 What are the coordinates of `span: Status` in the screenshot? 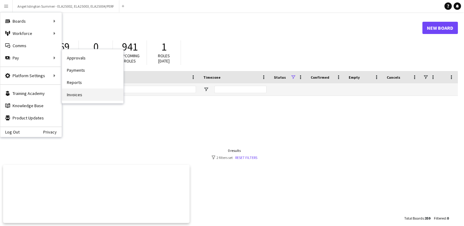 It's located at (280, 77).